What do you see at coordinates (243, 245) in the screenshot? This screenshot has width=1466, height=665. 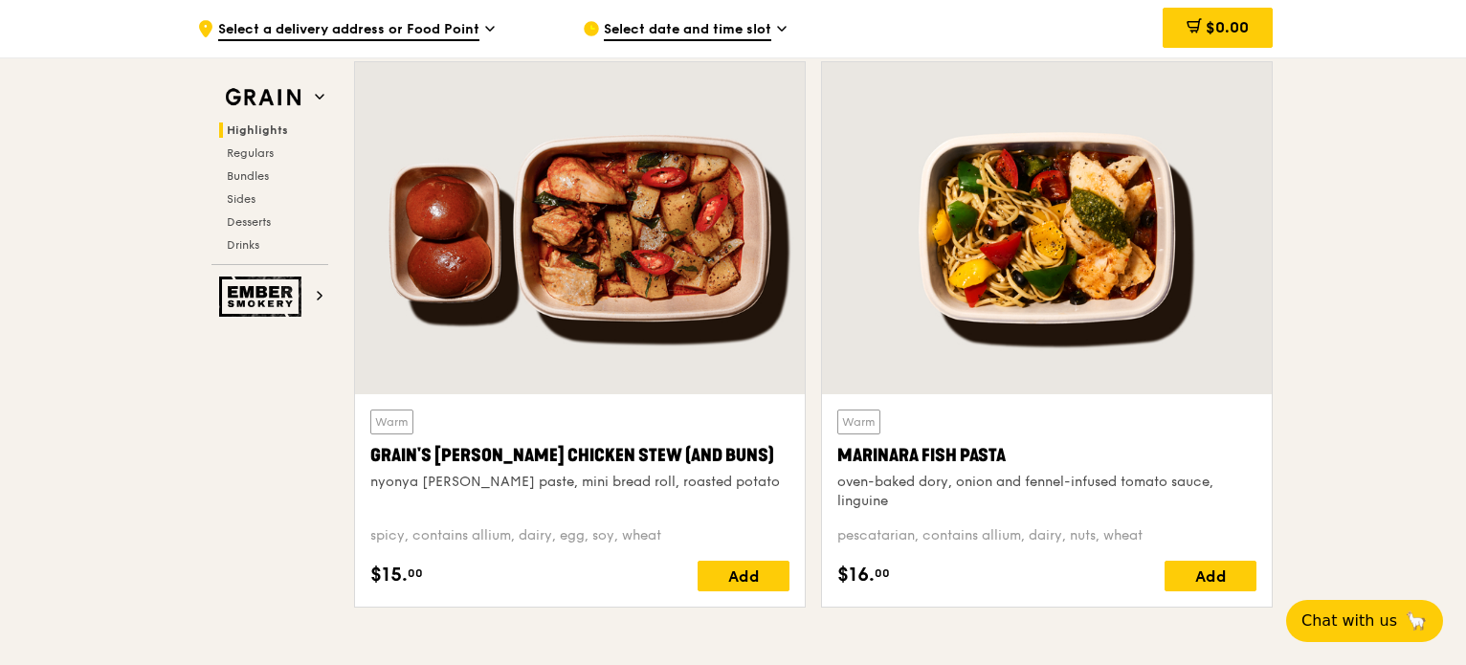 I see `span: Drinks` at bounding box center [243, 245].